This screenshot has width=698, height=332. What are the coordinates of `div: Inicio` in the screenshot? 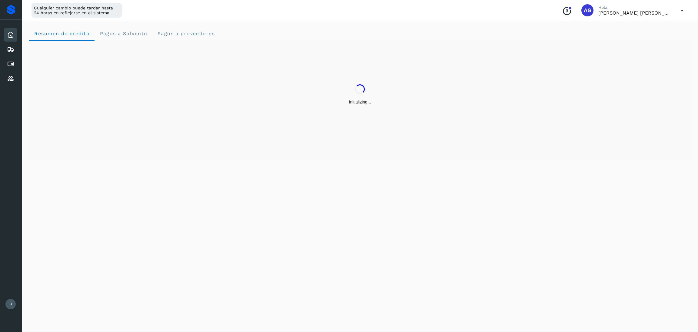 It's located at (11, 35).